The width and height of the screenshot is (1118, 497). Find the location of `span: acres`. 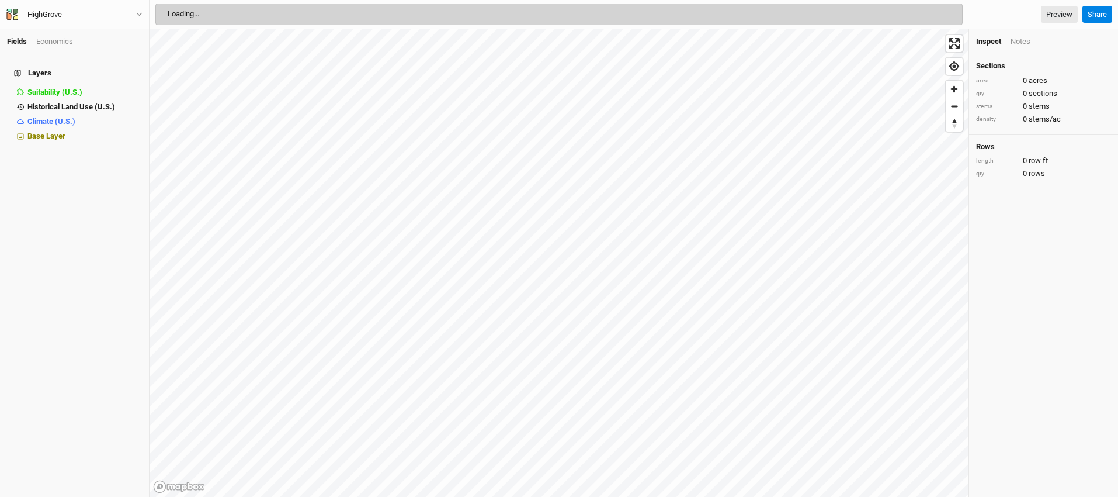

span: acres is located at coordinates (1038, 81).